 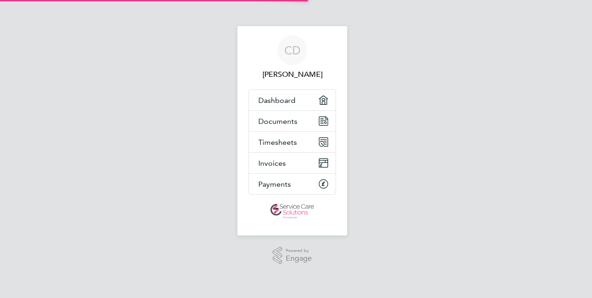 I want to click on img: servicecare-logo-retina.png, so click(x=292, y=211).